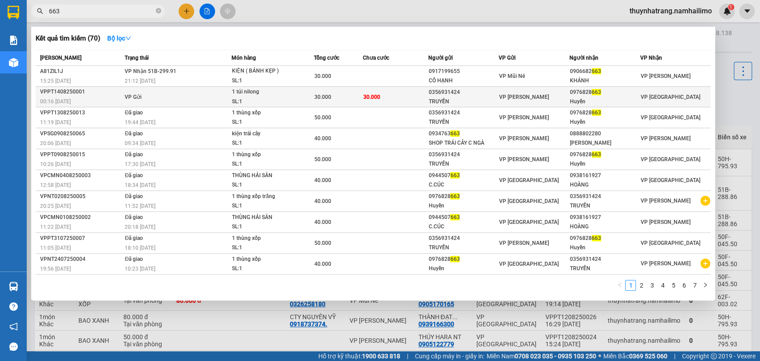 The width and height of the screenshot is (760, 361). Describe the element at coordinates (705, 285) in the screenshot. I see `button: right` at that location.